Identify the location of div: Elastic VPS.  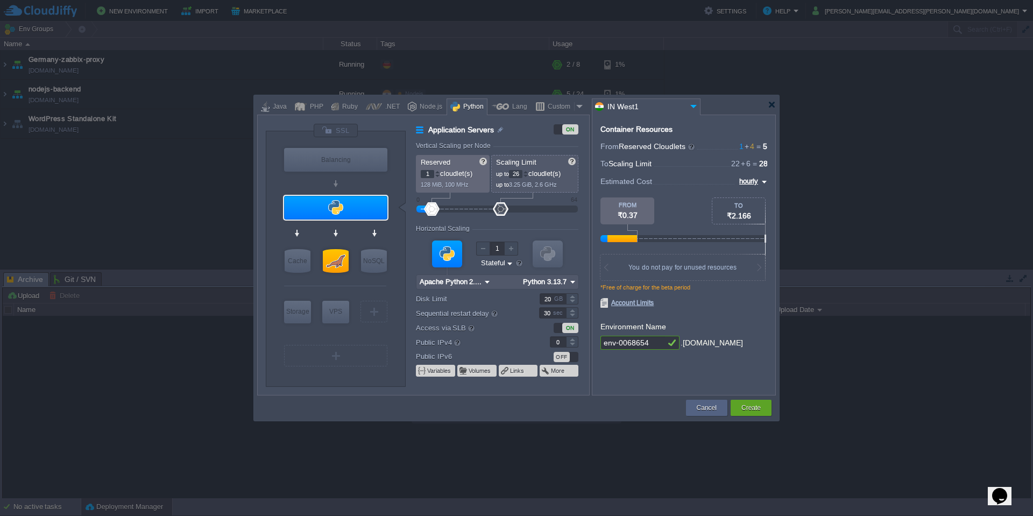
(336, 312).